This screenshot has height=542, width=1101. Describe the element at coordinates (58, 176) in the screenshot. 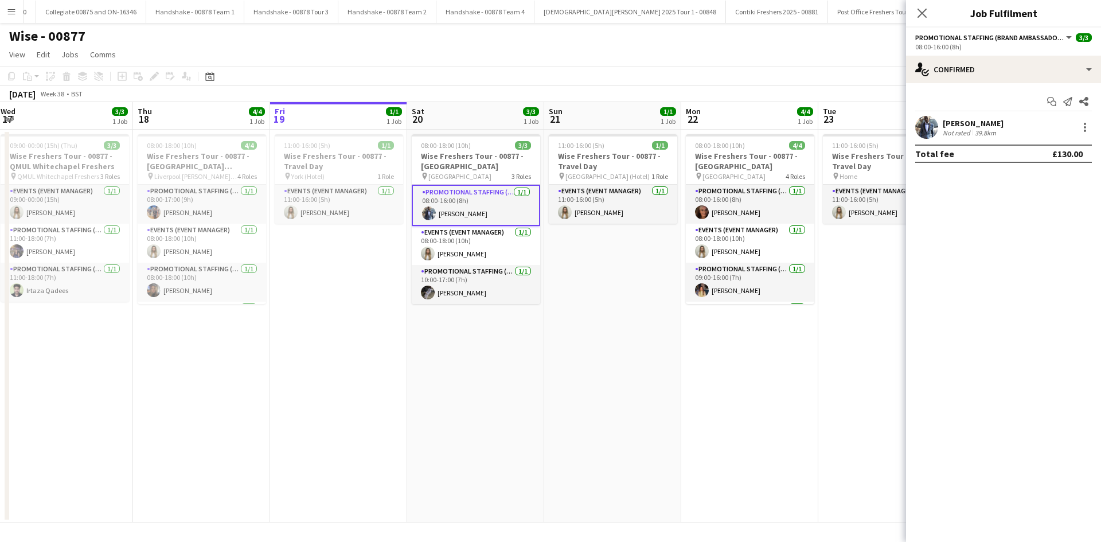

I see `span: QMUL Whitechapel Freshers` at that location.